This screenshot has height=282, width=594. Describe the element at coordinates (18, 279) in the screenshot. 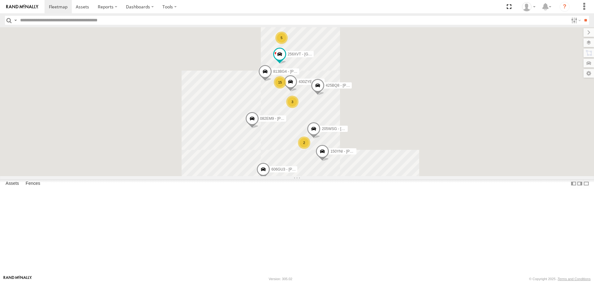

I see `a: Visit our Website` at that location.